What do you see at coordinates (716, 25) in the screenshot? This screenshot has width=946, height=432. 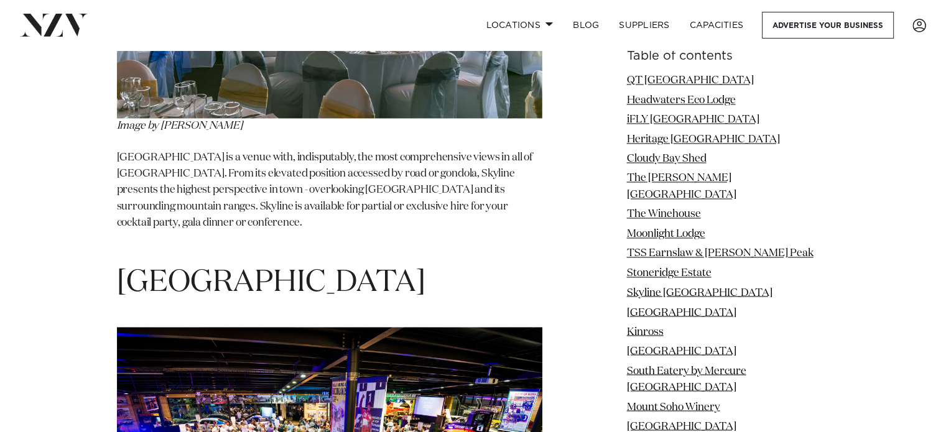 I see `a: Capacities` at bounding box center [716, 25].